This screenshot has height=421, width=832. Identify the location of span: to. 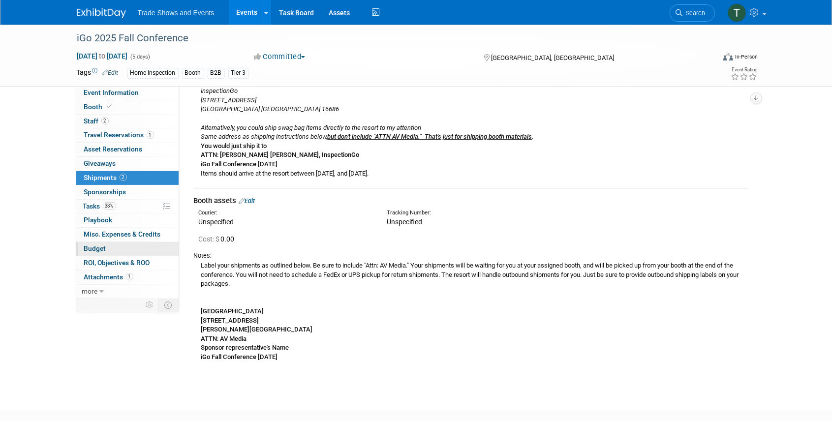
(102, 56).